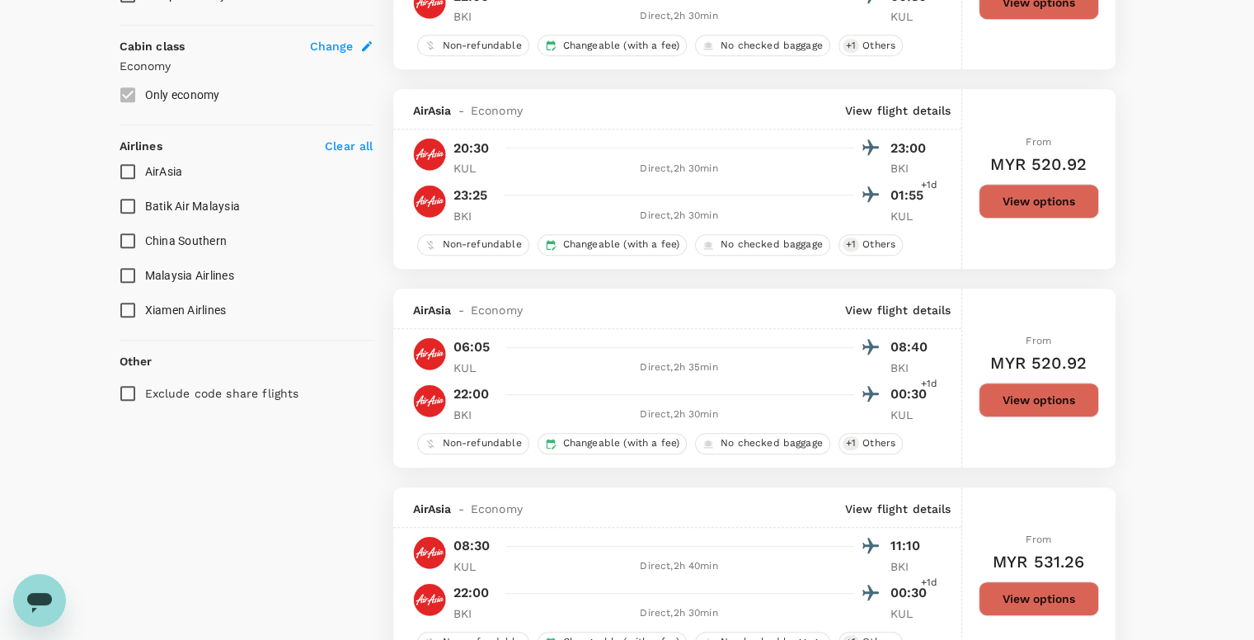 Image resolution: width=1254 pixels, height=640 pixels. Describe the element at coordinates (911, 347) in the screenshot. I see `p: 08:40` at that location.